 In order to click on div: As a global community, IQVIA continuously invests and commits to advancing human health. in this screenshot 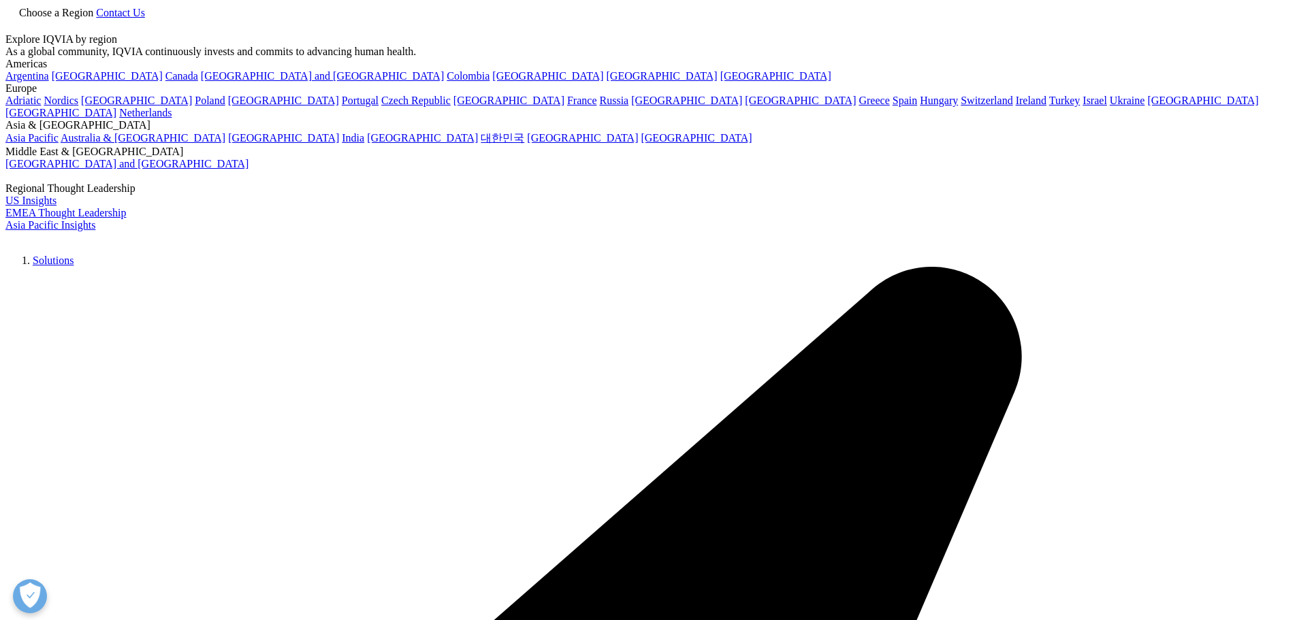, I will do `click(648, 52)`.